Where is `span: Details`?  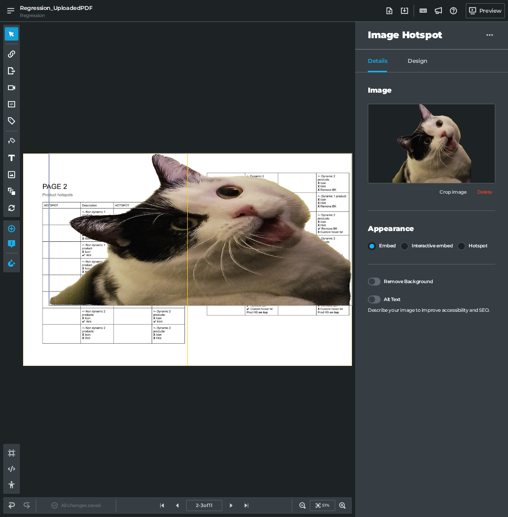
span: Details is located at coordinates (377, 65).